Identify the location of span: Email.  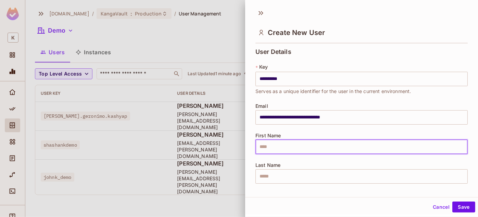
(262, 106).